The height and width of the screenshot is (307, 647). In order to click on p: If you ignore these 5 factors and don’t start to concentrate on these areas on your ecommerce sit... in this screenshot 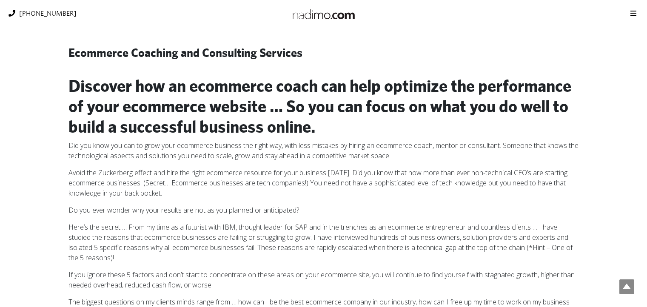, I will do `click(324, 280)`.